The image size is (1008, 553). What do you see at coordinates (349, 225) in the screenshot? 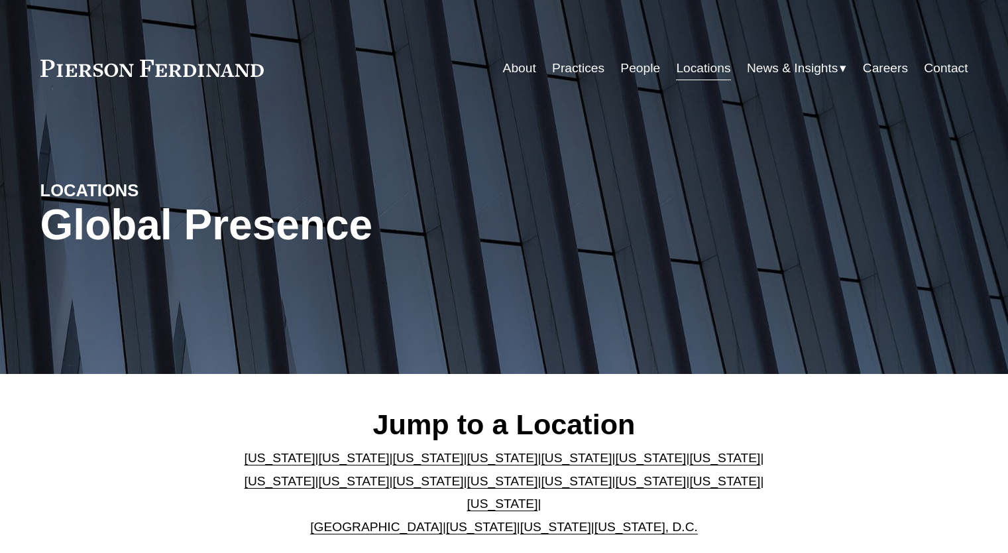
I see `h1: Global Presence` at bounding box center [349, 225].